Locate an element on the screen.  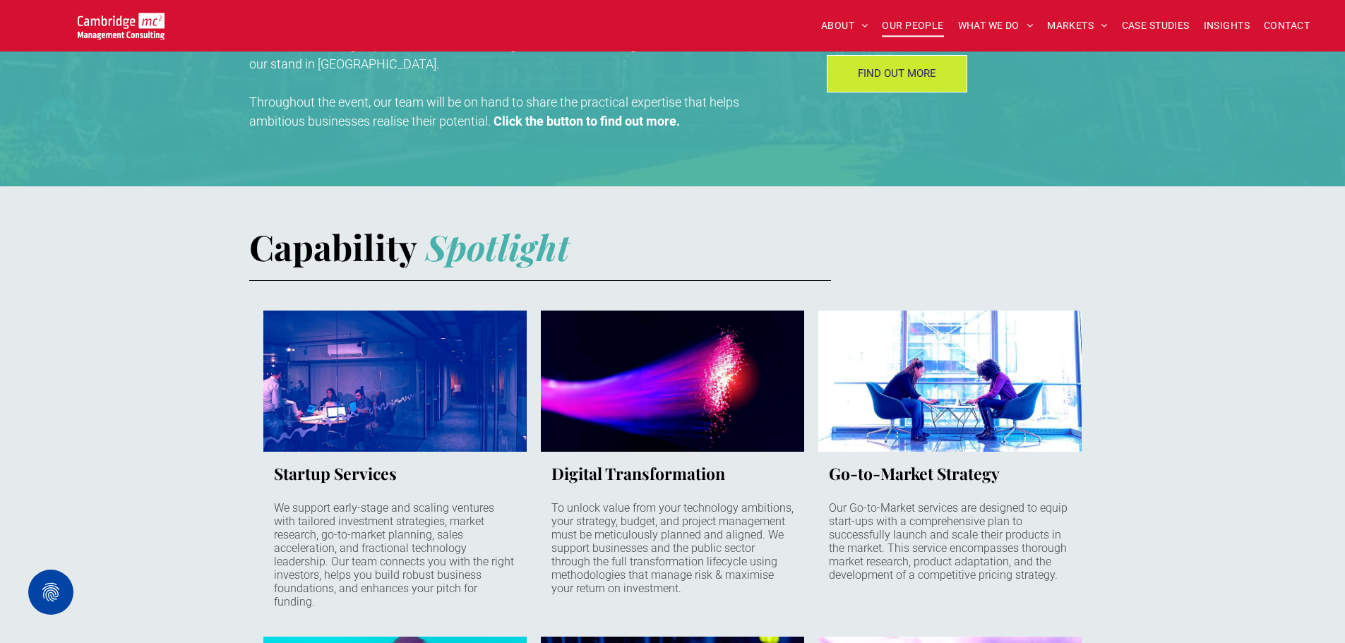
span: Throughout the event, our team will be on hand to share the practical expertise that helps ambiti... is located at coordinates (494, 112).